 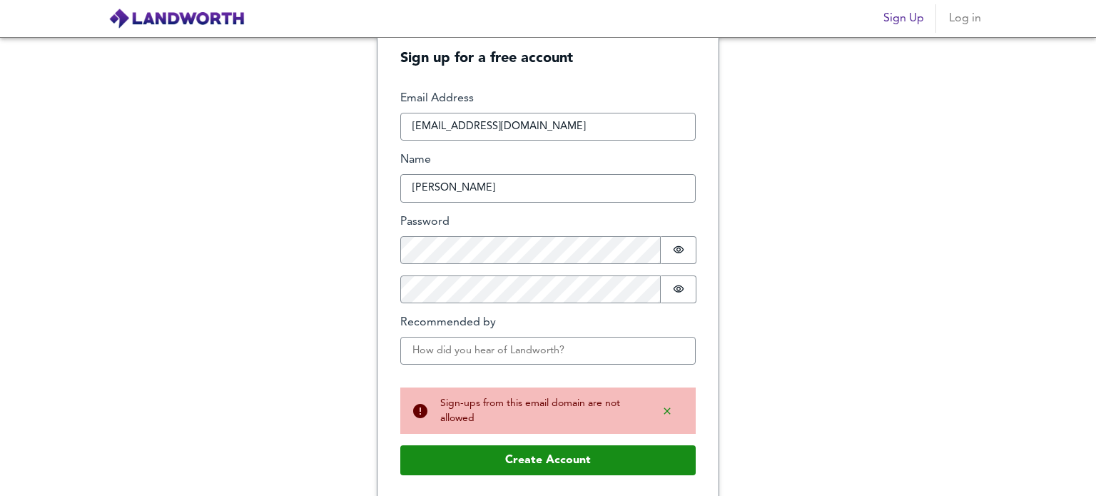 I want to click on input: How did you hear of Landworth?, so click(x=548, y=351).